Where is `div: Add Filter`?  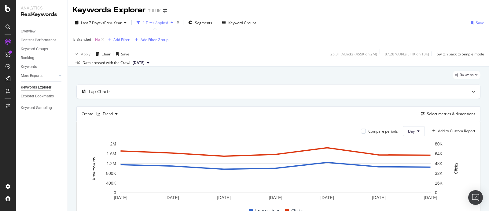 div: Add Filter is located at coordinates (121, 39).